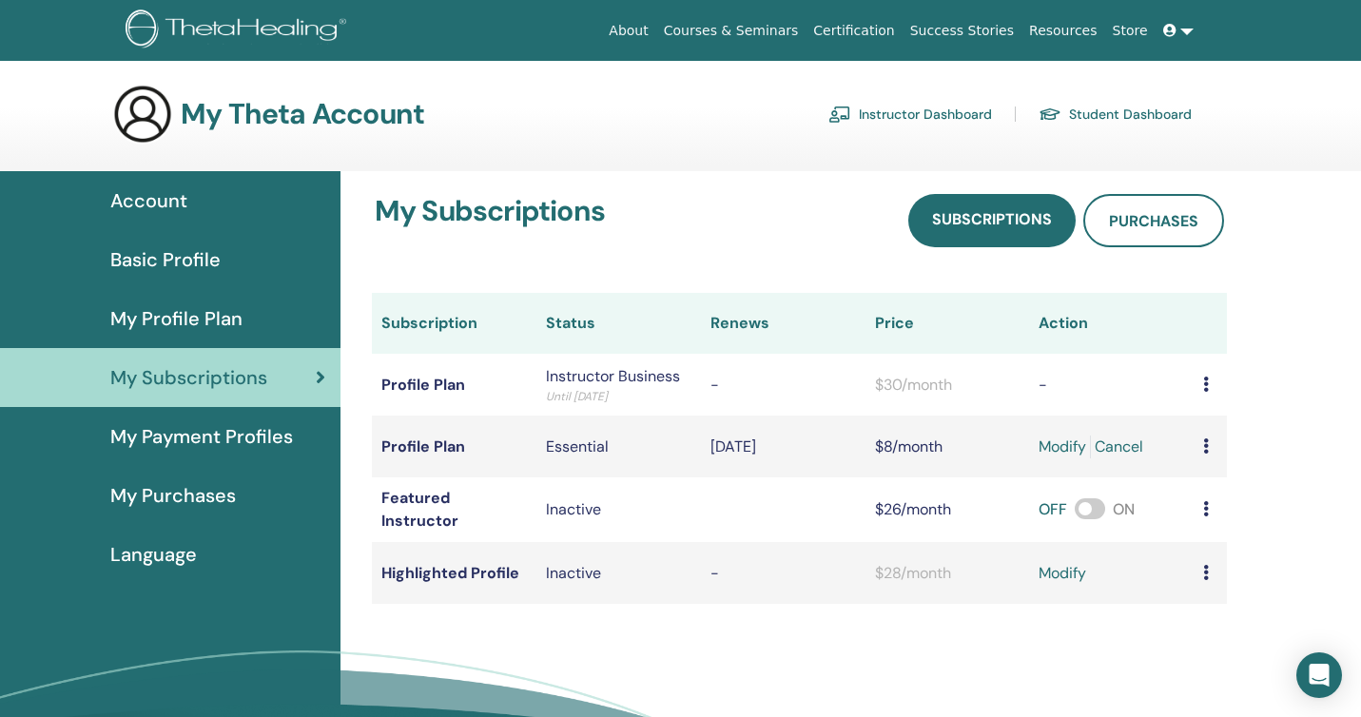 This screenshot has height=717, width=1361. What do you see at coordinates (148, 201) in the screenshot?
I see `span: Account` at bounding box center [148, 201].